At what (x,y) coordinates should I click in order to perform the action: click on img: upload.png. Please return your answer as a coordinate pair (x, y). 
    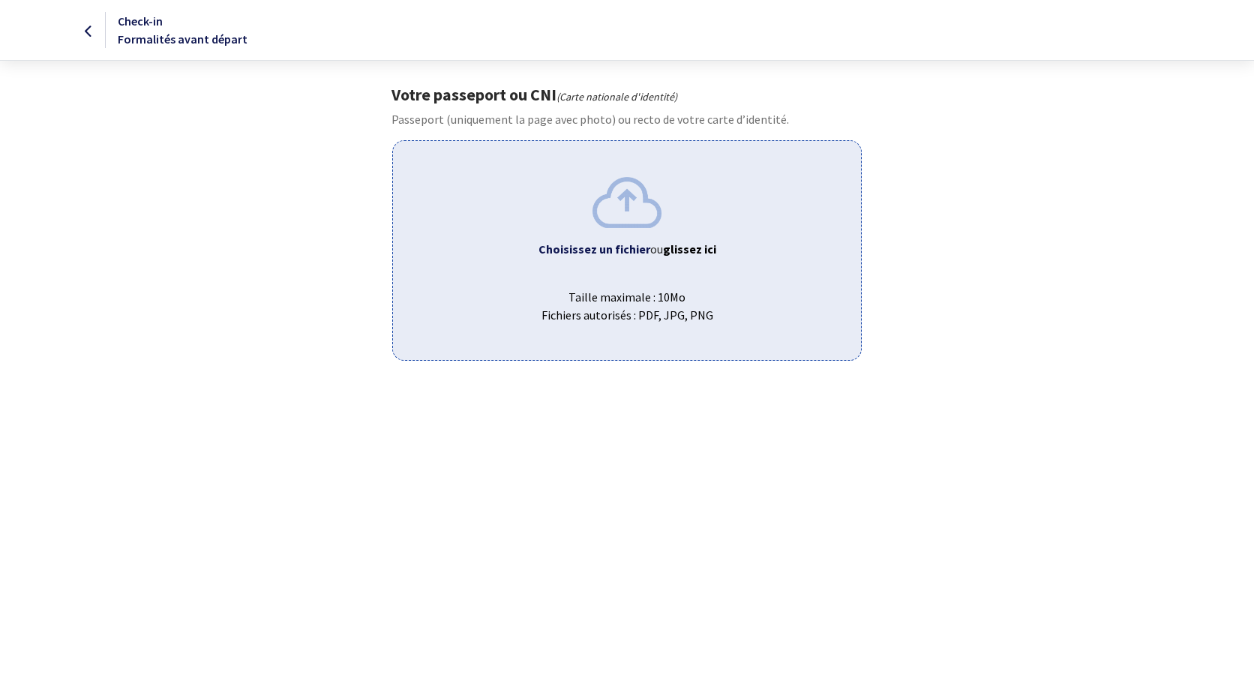
    Looking at the image, I should click on (627, 202).